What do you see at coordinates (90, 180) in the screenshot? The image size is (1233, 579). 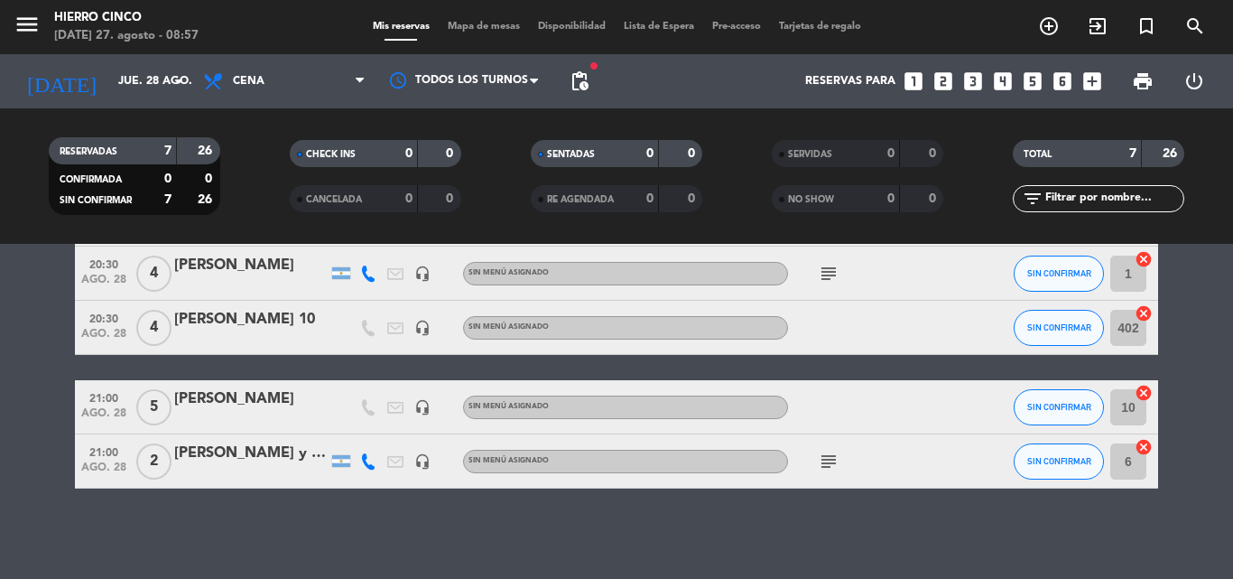 I see `span: CONFIRMADA` at bounding box center [90, 180].